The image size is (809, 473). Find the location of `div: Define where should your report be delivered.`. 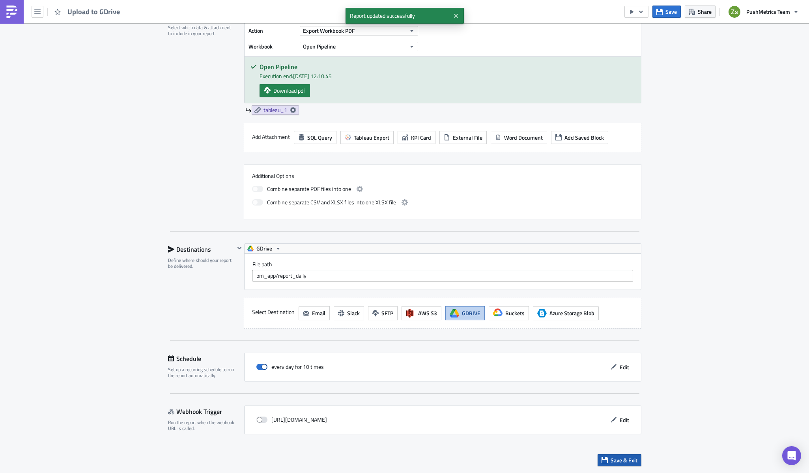

div: Define where should your report be delivered. is located at coordinates (201, 263).